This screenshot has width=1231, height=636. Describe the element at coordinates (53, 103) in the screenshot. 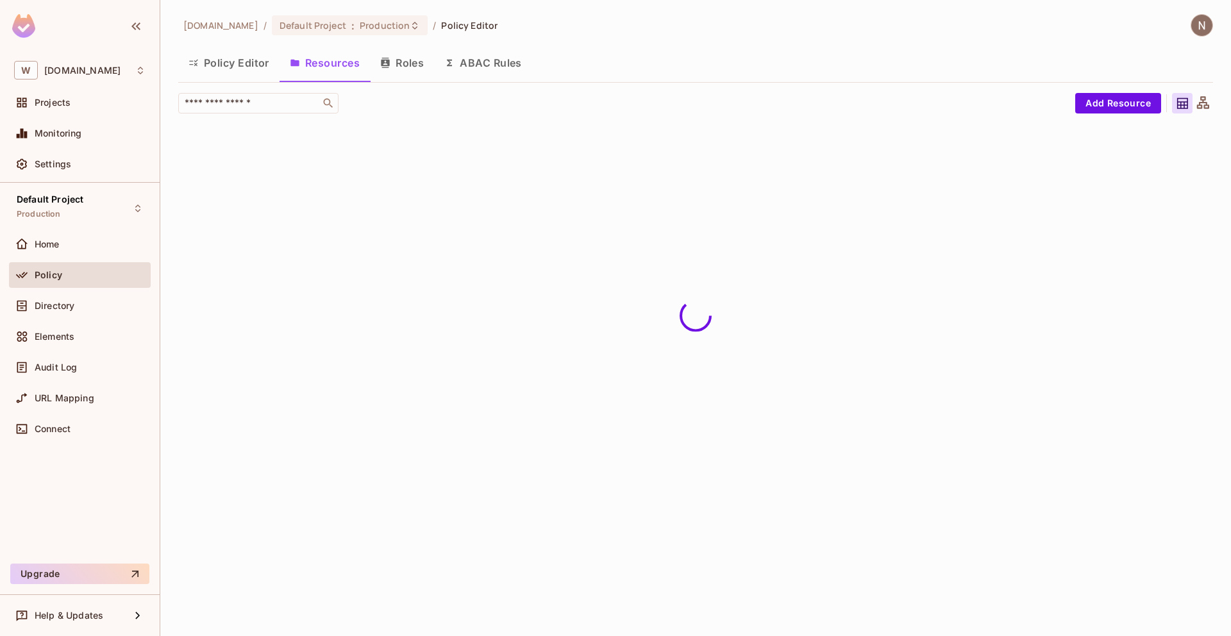

I see `span: Projects` at that location.